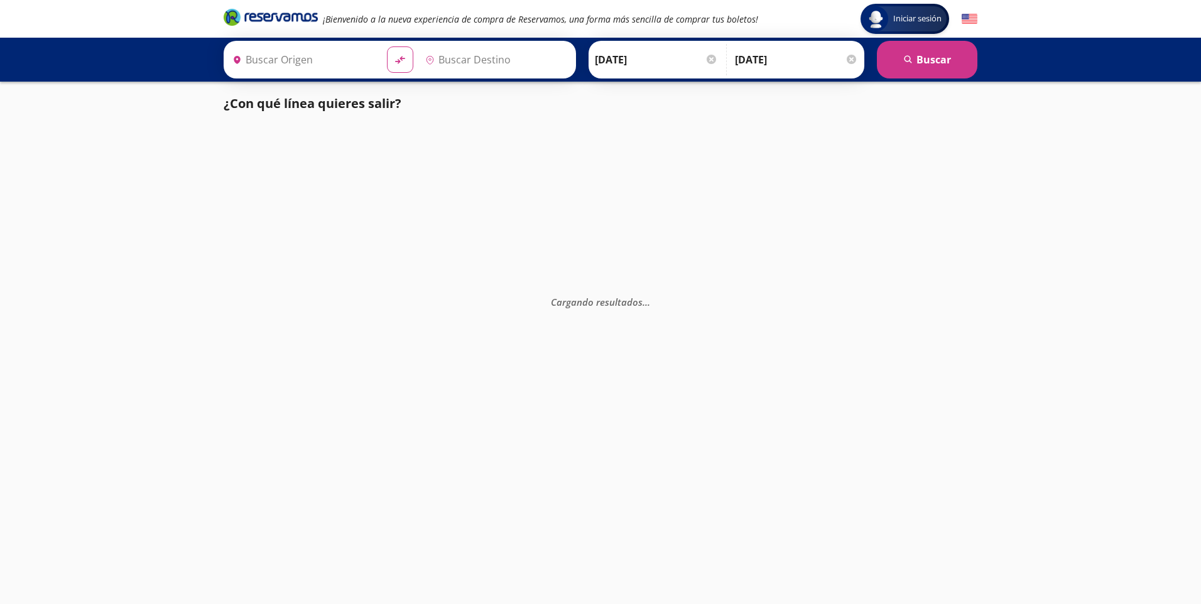 The image size is (1201, 604). What do you see at coordinates (540, 19) in the screenshot?
I see `em: ¡Bienvenido a la nueva experiencia de compra de Reservamos, una forma más sencilla de comprar tus...` at bounding box center [540, 19].